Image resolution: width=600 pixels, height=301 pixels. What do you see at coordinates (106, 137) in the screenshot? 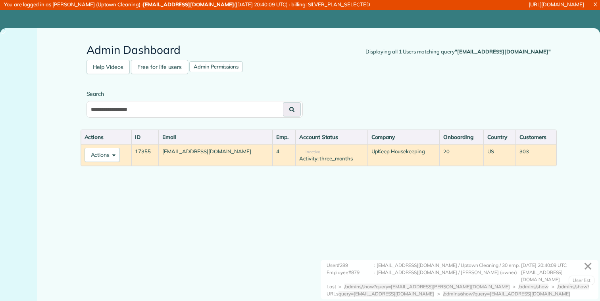
I see `div: Actions` at bounding box center [106, 137].